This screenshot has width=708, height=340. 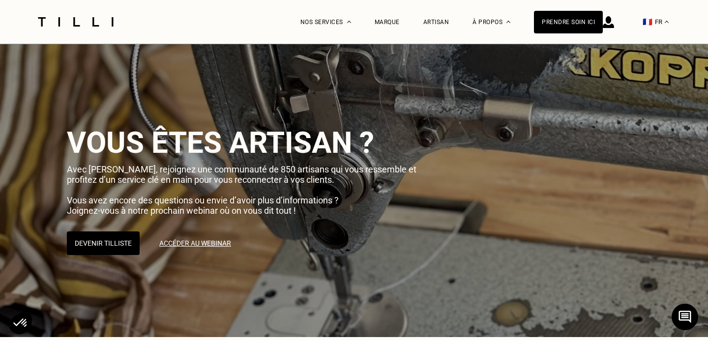 What do you see at coordinates (508, 22) in the screenshot?
I see `img: Menu déroulant à propos` at bounding box center [508, 22].